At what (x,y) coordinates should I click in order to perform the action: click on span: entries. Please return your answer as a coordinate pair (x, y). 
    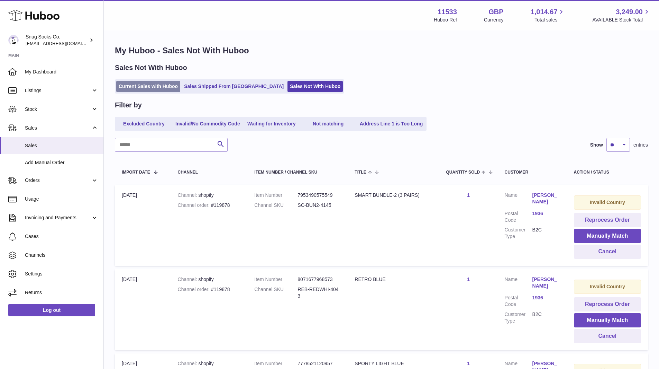
    Looking at the image, I should click on (641, 145).